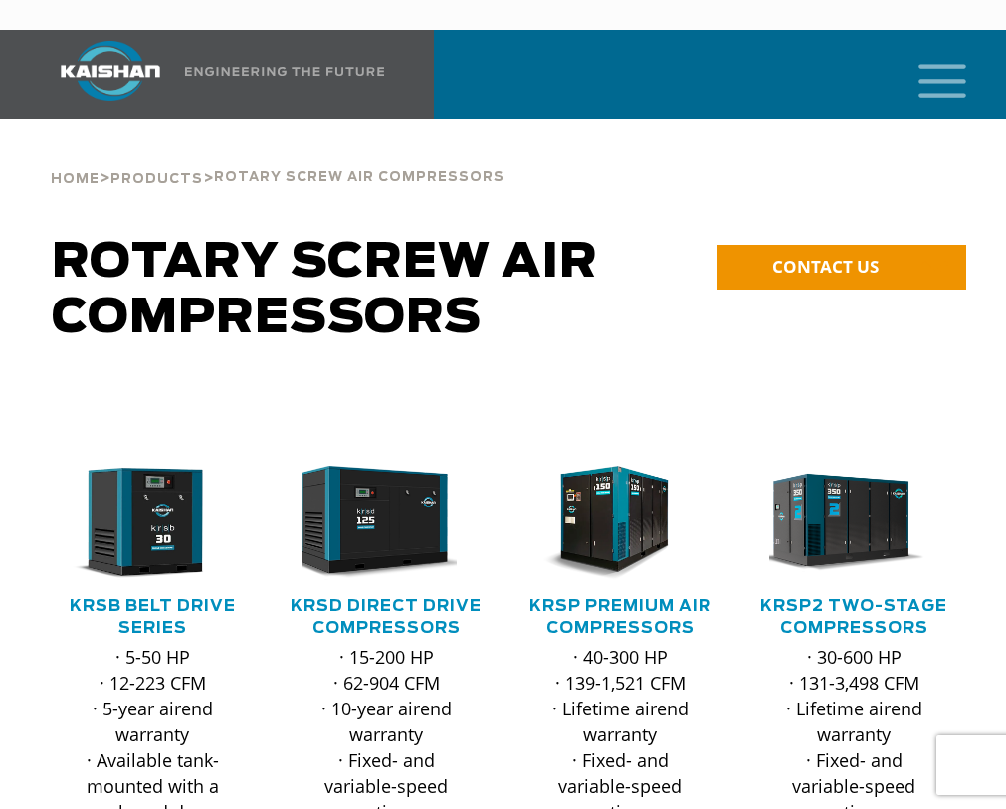  Describe the element at coordinates (75, 179) in the screenshot. I see `span: Home` at that location.